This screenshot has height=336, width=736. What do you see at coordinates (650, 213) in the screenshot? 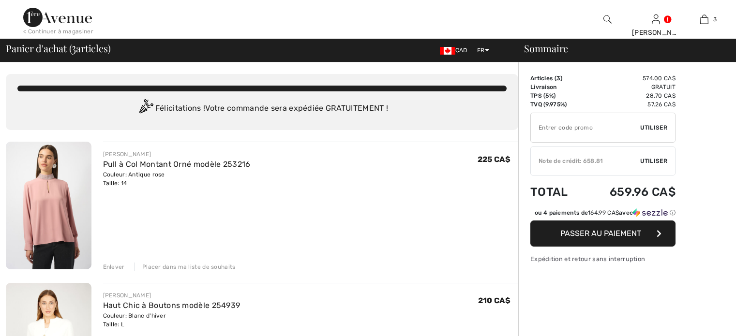
I see `img: Sezzle` at bounding box center [650, 213].